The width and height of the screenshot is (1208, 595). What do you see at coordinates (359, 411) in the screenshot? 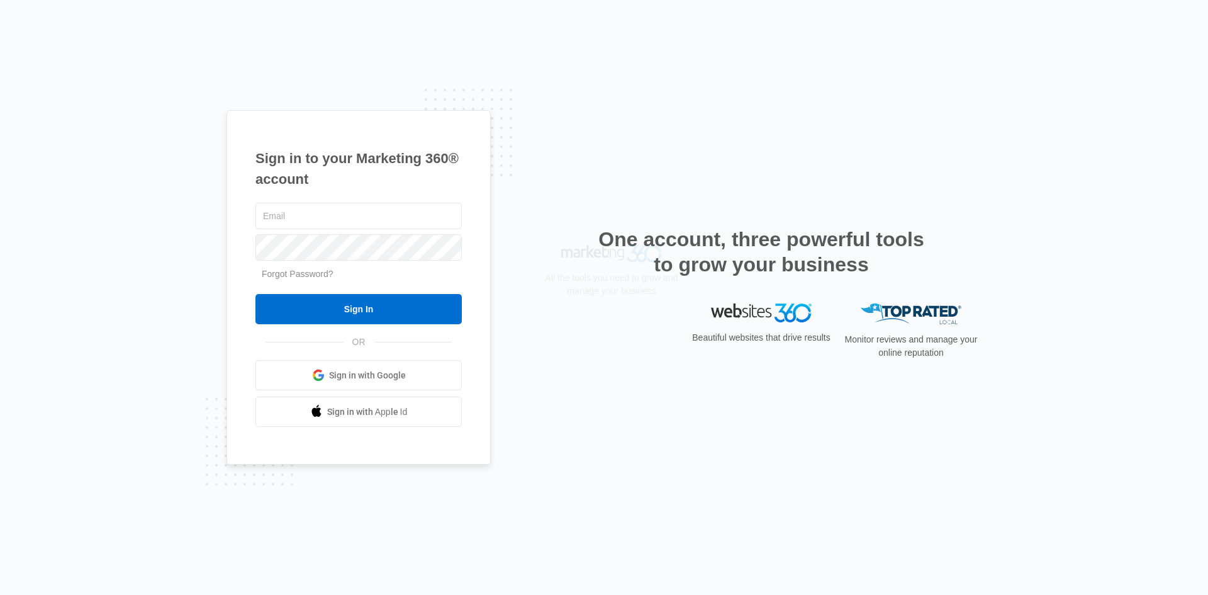
I see `a: Sign in with Apple Id` at bounding box center [359, 411].